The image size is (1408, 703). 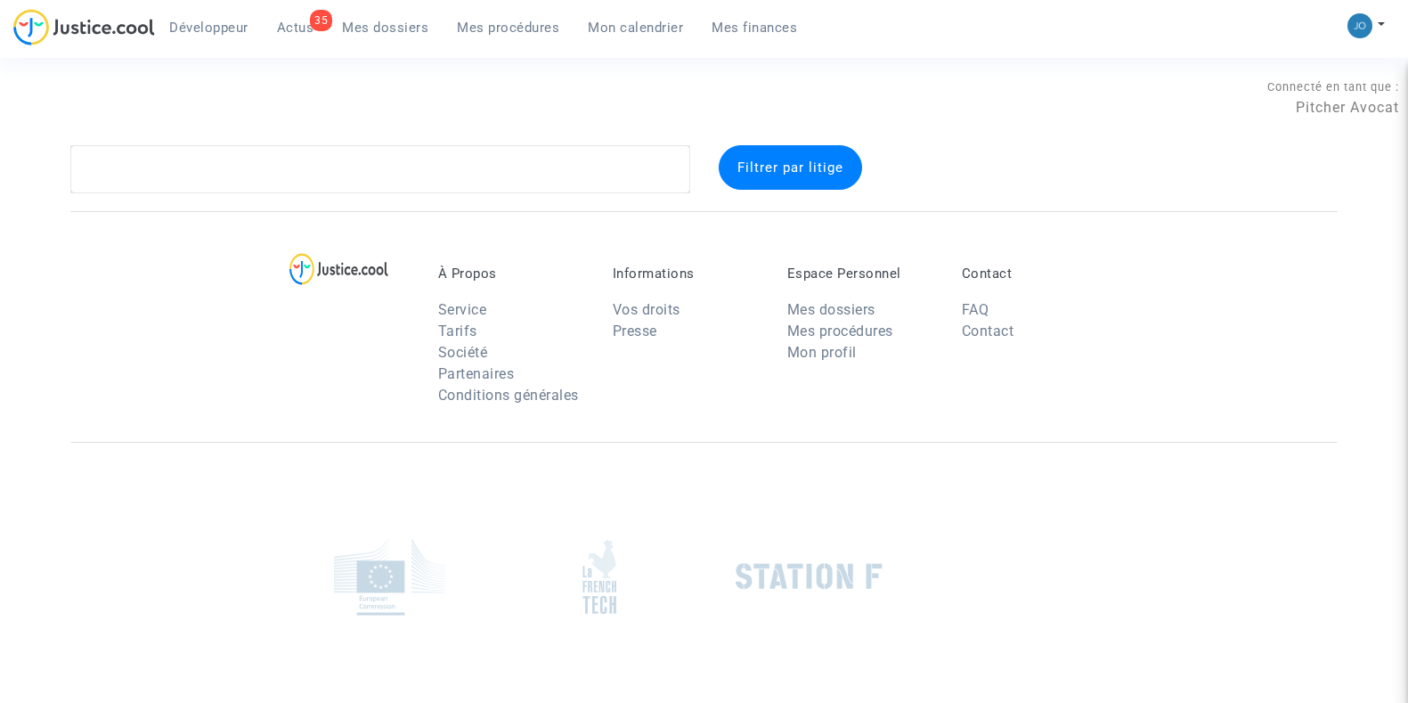 I want to click on img: 45a793c8596a0d21866ab9c5374b5e4b, so click(x=1360, y=26).